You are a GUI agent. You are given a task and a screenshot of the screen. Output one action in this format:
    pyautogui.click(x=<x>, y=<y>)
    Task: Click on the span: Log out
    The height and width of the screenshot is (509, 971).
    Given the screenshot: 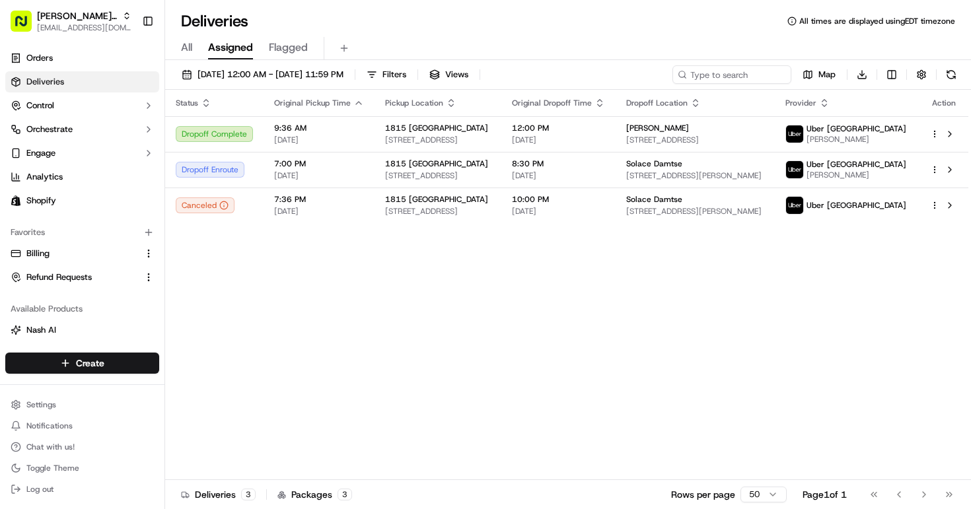 What is the action you would take?
    pyautogui.click(x=40, y=489)
    